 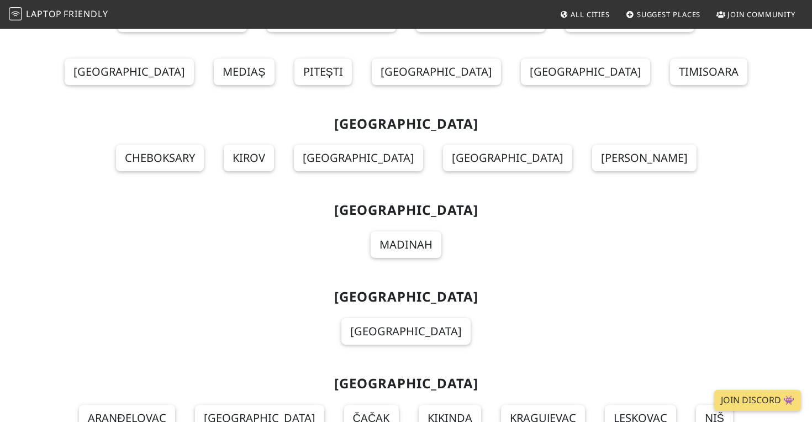 What do you see at coordinates (406, 245) in the screenshot?
I see `a: Madinah` at bounding box center [406, 245].